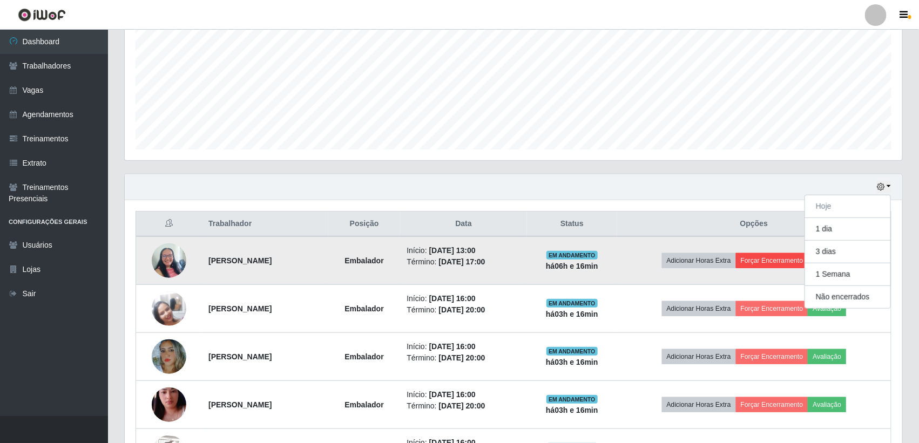 The height and width of the screenshot is (443, 919). I want to click on img: 1754840116013.jpeg, so click(169, 405).